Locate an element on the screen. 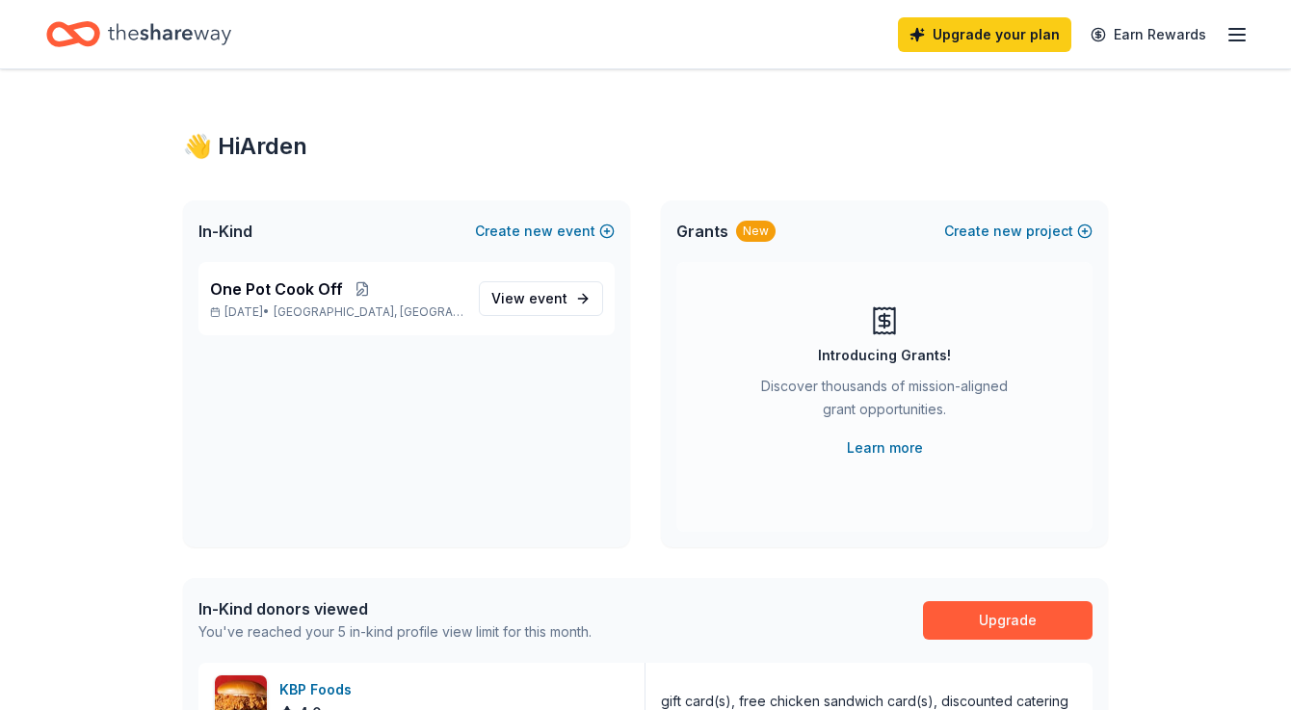 This screenshot has width=1291, height=710. span: In-Kind is located at coordinates (225, 231).